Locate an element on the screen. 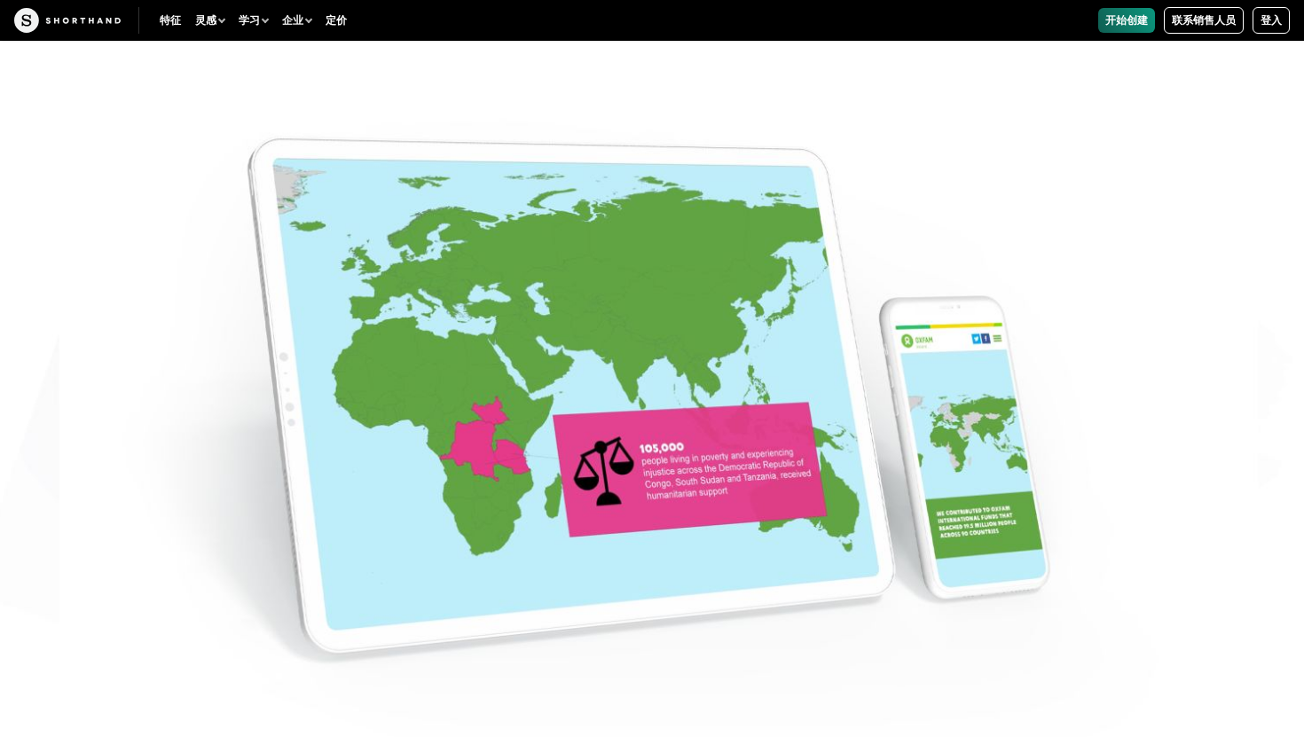 The image size is (1304, 737). a: 定价 is located at coordinates (336, 20).